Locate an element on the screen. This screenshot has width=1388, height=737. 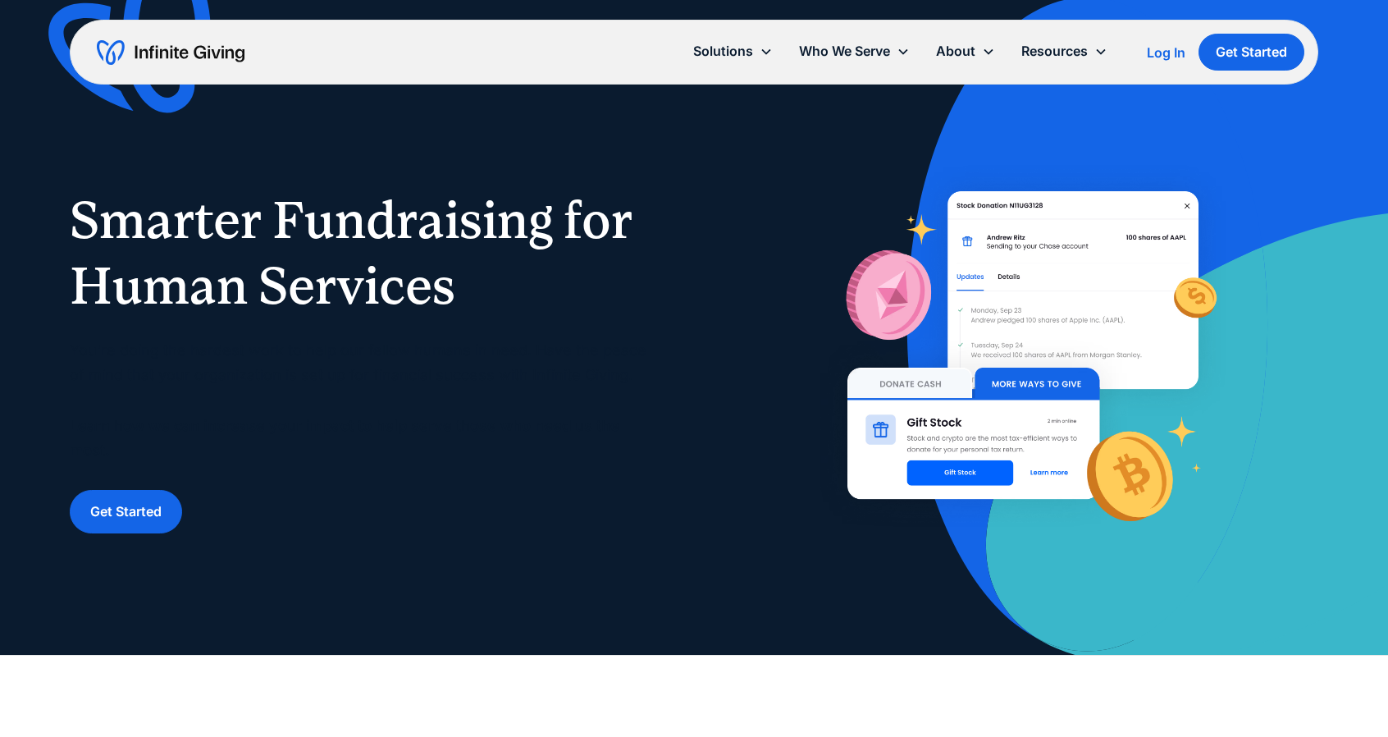
div: Log In is located at coordinates (1166, 52).